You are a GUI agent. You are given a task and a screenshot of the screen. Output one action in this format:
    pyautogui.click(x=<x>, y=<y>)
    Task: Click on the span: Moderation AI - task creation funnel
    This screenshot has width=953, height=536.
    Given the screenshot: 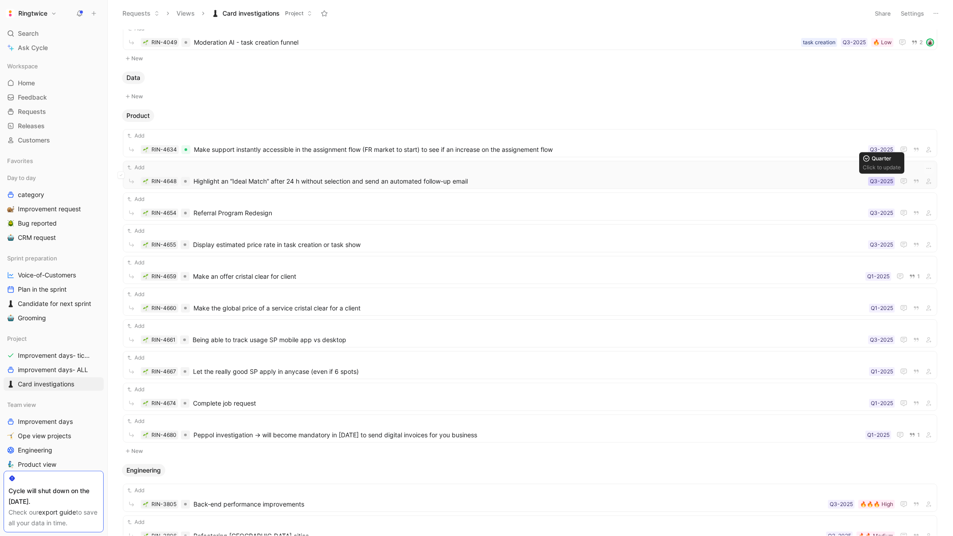 What is the action you would take?
    pyautogui.click(x=495, y=42)
    